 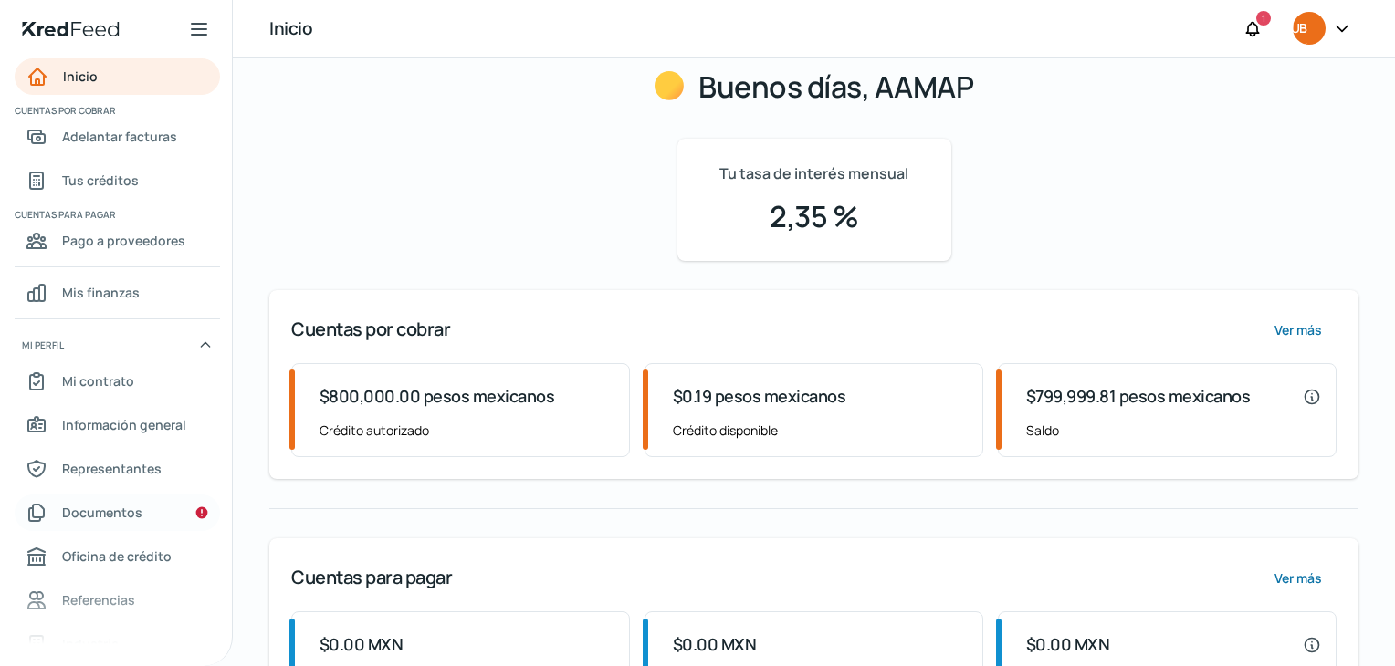 I want to click on font: Mi contrato, so click(x=98, y=381).